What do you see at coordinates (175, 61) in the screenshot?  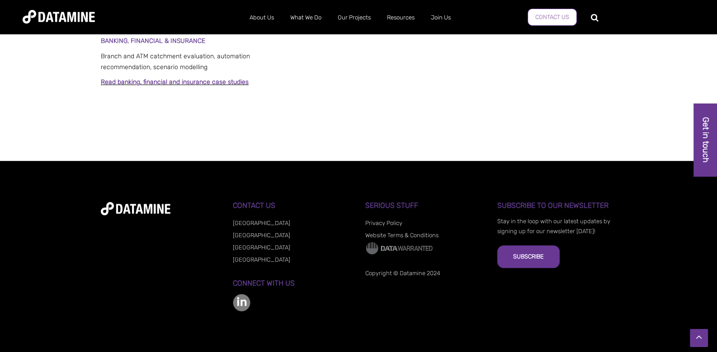 I see `span: Branch and ATM catchment evaluation, automation recommendation, scenario modelling` at bounding box center [175, 61].